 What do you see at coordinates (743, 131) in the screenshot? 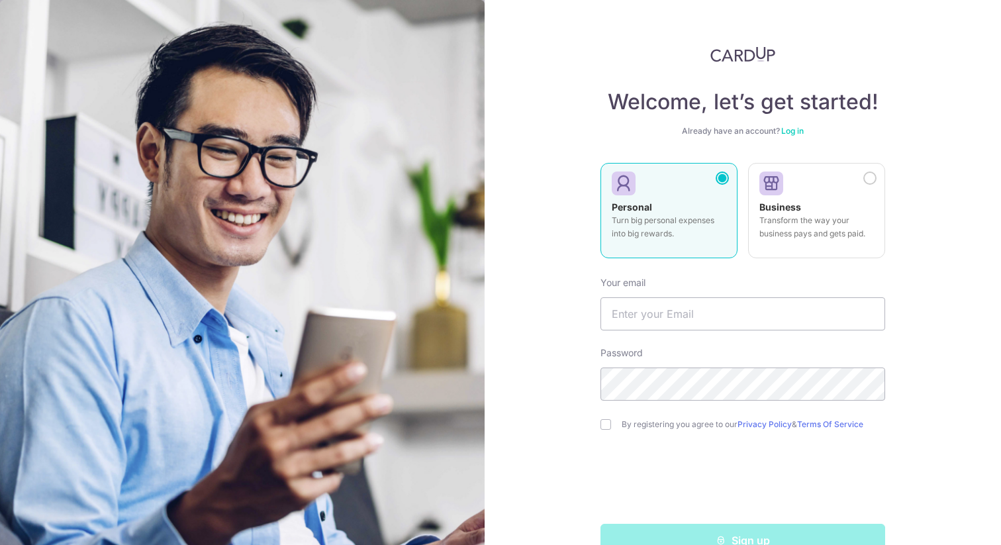
I see `div: Already have an account?` at bounding box center [743, 131].